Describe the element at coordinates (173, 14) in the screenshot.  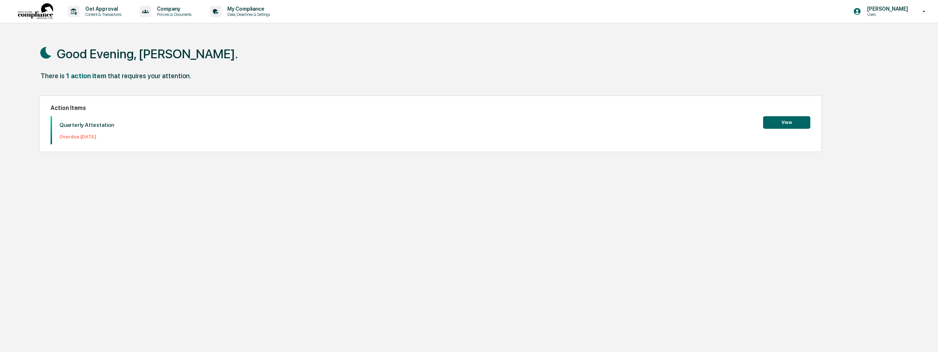
I see `p: Policies & Documents` at that location.